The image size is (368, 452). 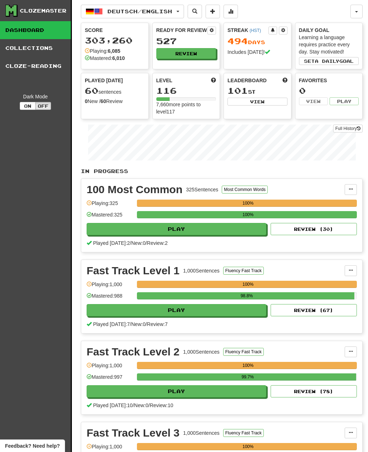 I want to click on div: New / Review, so click(x=115, y=101).